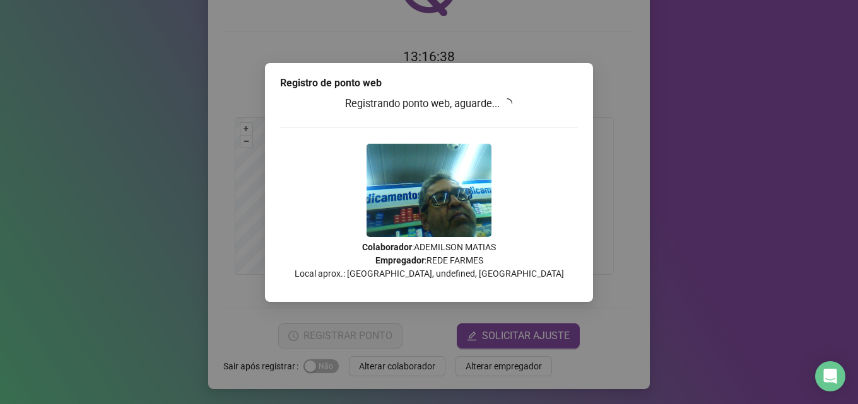 The width and height of the screenshot is (858, 404). What do you see at coordinates (830, 377) in the screenshot?
I see `div: Open Intercom Messenger` at bounding box center [830, 377].